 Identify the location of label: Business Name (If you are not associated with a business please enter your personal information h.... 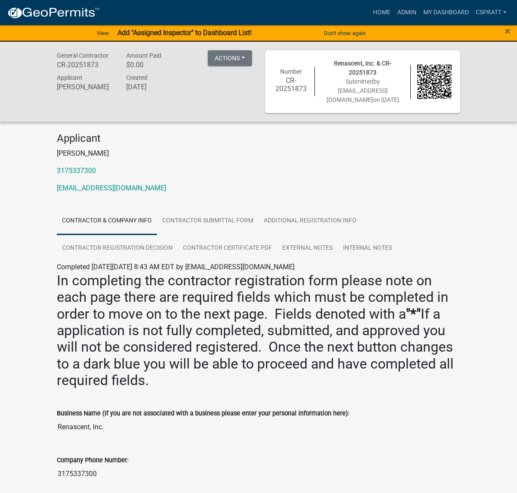
(203, 414).